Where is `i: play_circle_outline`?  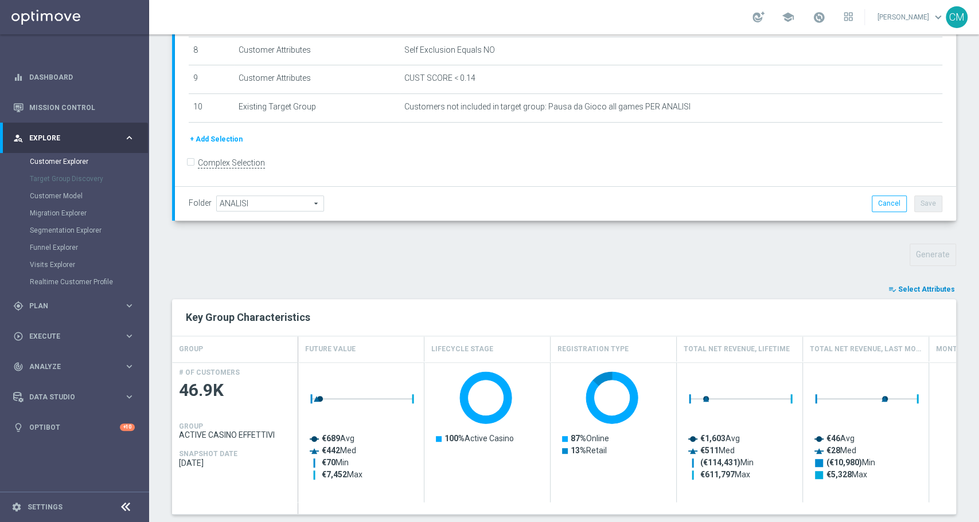 i: play_circle_outline is located at coordinates (18, 337).